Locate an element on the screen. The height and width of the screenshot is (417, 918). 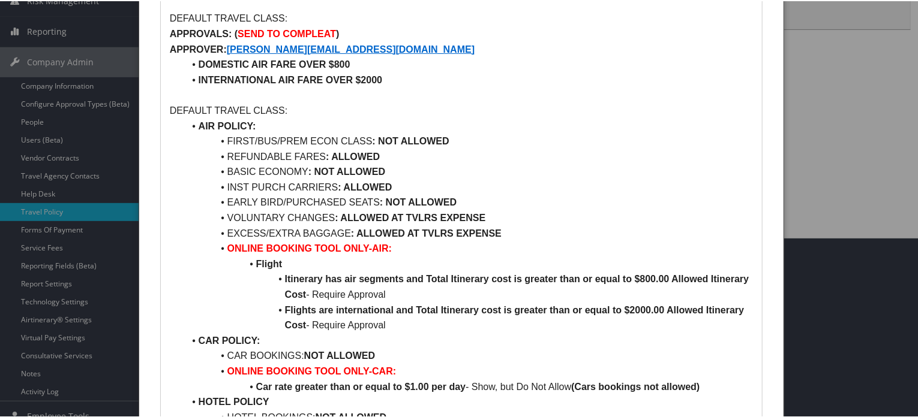
strong: Itinerary has air segments and Total Itinerary cost is greater than or equal to $800.00 Allowed I... is located at coordinates (518, 285).